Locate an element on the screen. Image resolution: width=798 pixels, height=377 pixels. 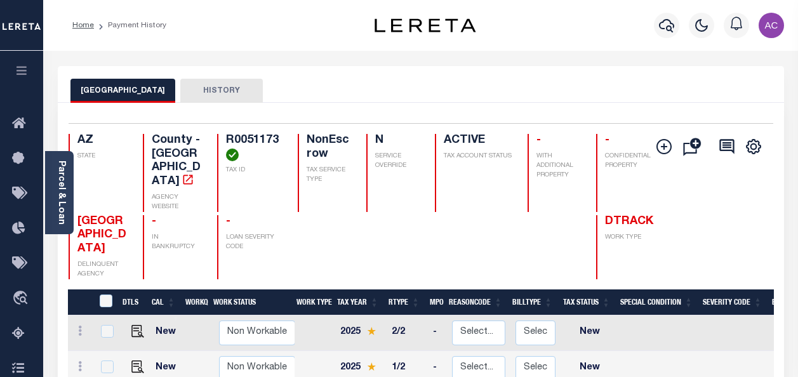
th: RType: activate to sort column ascending is located at coordinates (404, 302).